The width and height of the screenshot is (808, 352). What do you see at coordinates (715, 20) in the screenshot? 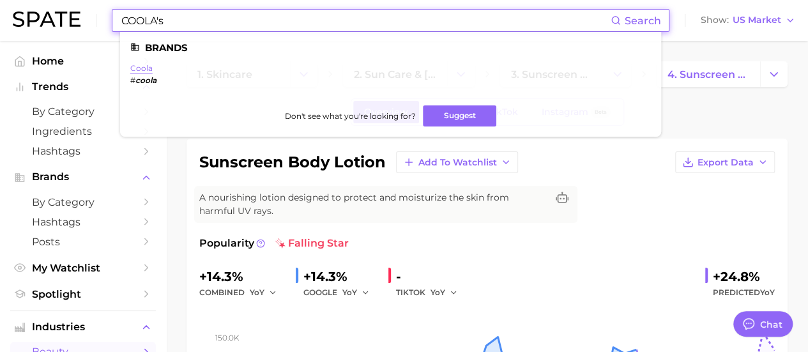
I see `span: Show` at bounding box center [715, 20].